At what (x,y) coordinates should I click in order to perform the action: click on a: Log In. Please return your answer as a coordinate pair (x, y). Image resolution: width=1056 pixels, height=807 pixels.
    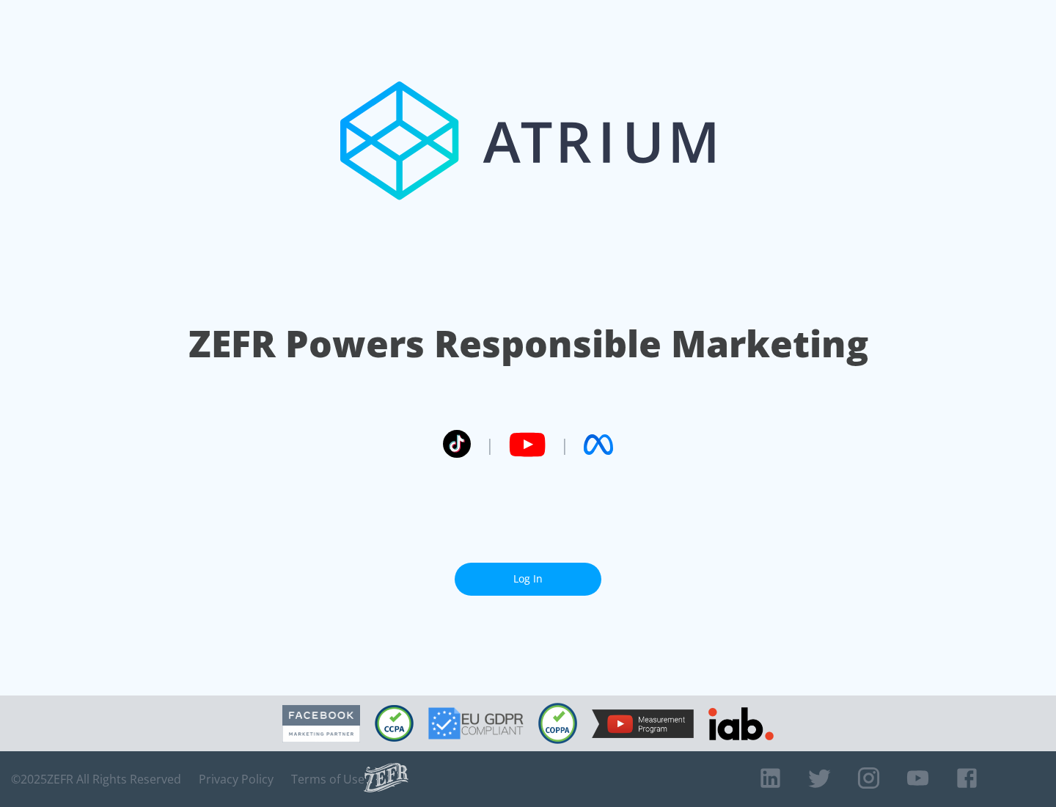
    Looking at the image, I should click on (528, 579).